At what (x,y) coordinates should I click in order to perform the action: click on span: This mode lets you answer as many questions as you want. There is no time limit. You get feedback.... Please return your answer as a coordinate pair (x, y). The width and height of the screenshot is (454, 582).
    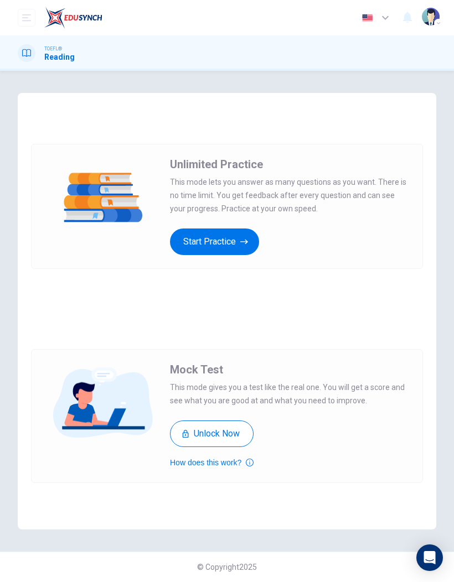
    Looking at the image, I should click on (289, 195).